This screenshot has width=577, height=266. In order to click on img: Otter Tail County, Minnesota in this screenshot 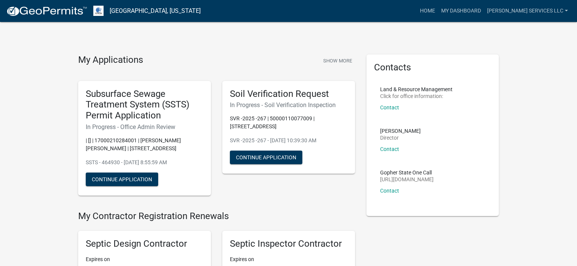, I will do `click(98, 11)`.